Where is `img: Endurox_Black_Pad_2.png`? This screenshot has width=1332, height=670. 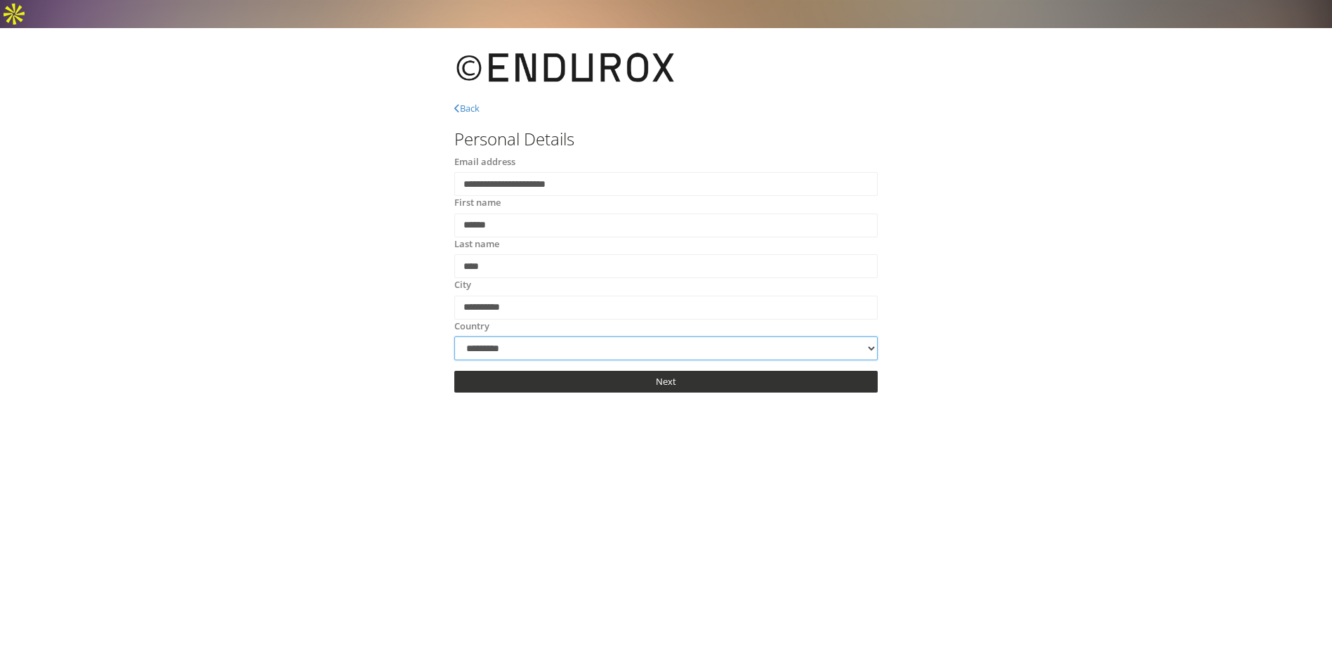
img: Endurox_Black_Pad_2.png is located at coordinates (566, 68).